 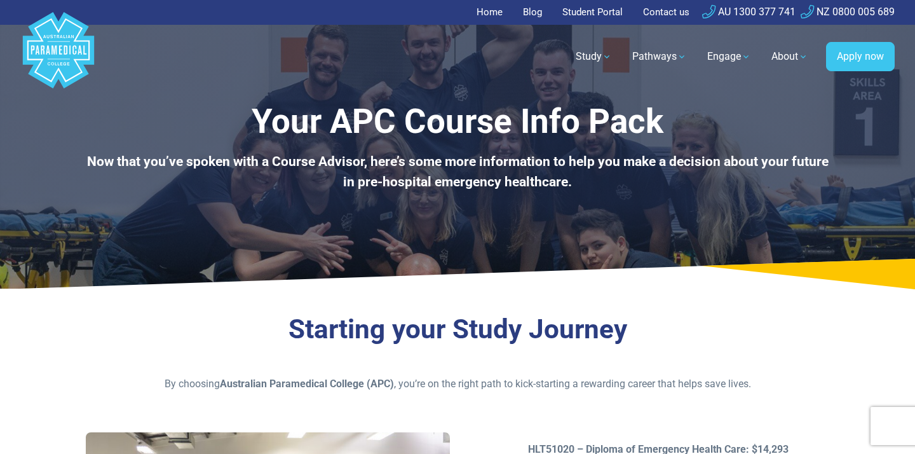 What do you see at coordinates (789, 57) in the screenshot?
I see `a: About` at bounding box center [789, 57].